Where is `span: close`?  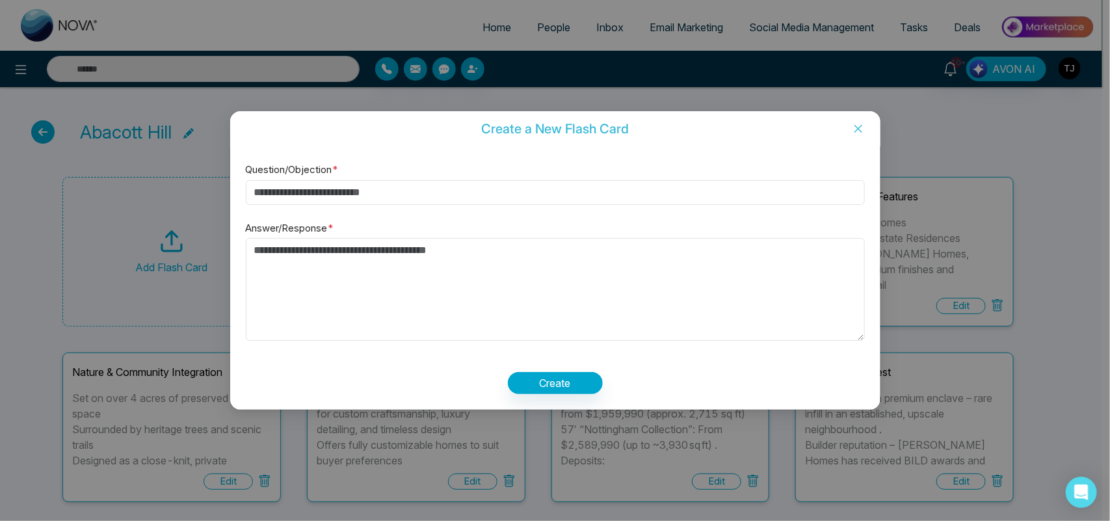
span: close is located at coordinates (859, 129).